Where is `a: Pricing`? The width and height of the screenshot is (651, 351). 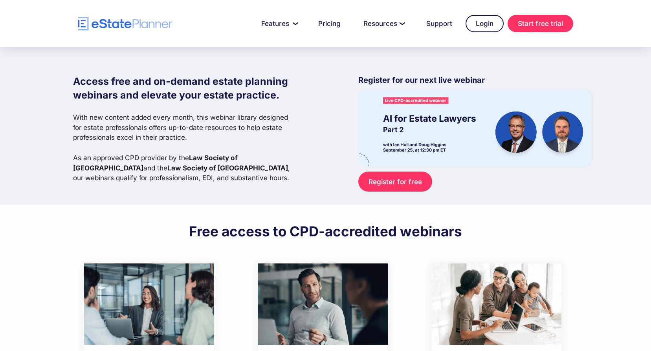 a: Pricing is located at coordinates (329, 24).